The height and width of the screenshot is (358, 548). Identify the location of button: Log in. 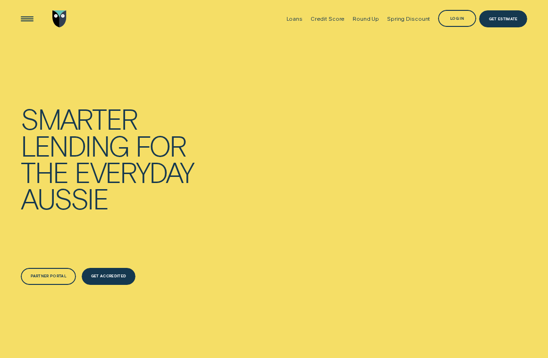
(457, 18).